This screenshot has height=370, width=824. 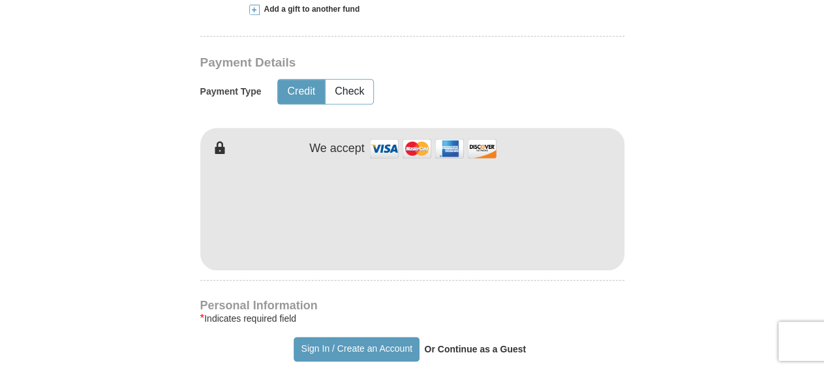 What do you see at coordinates (301, 91) in the screenshot?
I see `button: Credit` at bounding box center [301, 91].